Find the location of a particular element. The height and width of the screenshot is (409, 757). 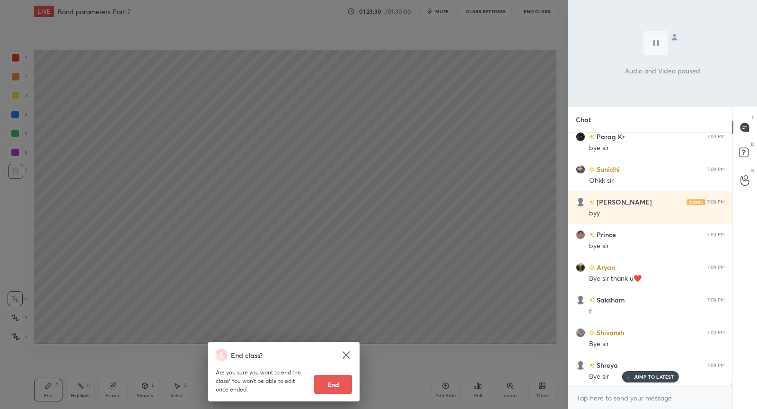

img: 004af79614bc4fb982acf382497c69a3.jpg is located at coordinates (580, 137).